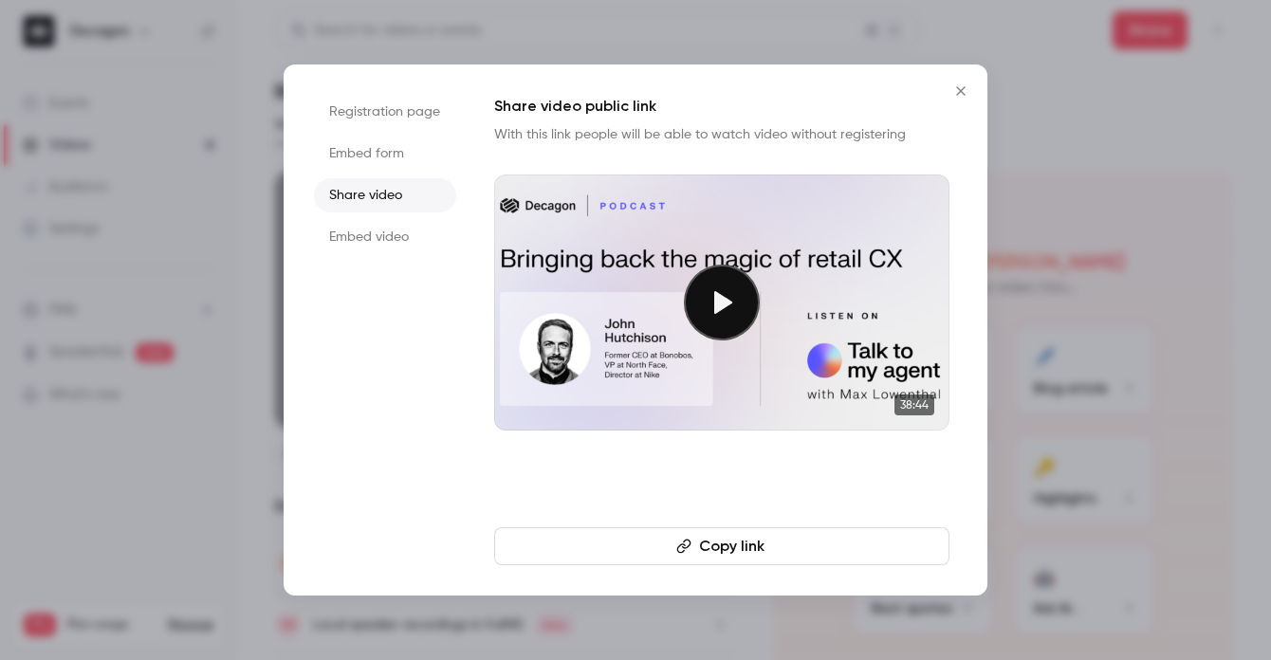  I want to click on li: Registration page, so click(385, 112).